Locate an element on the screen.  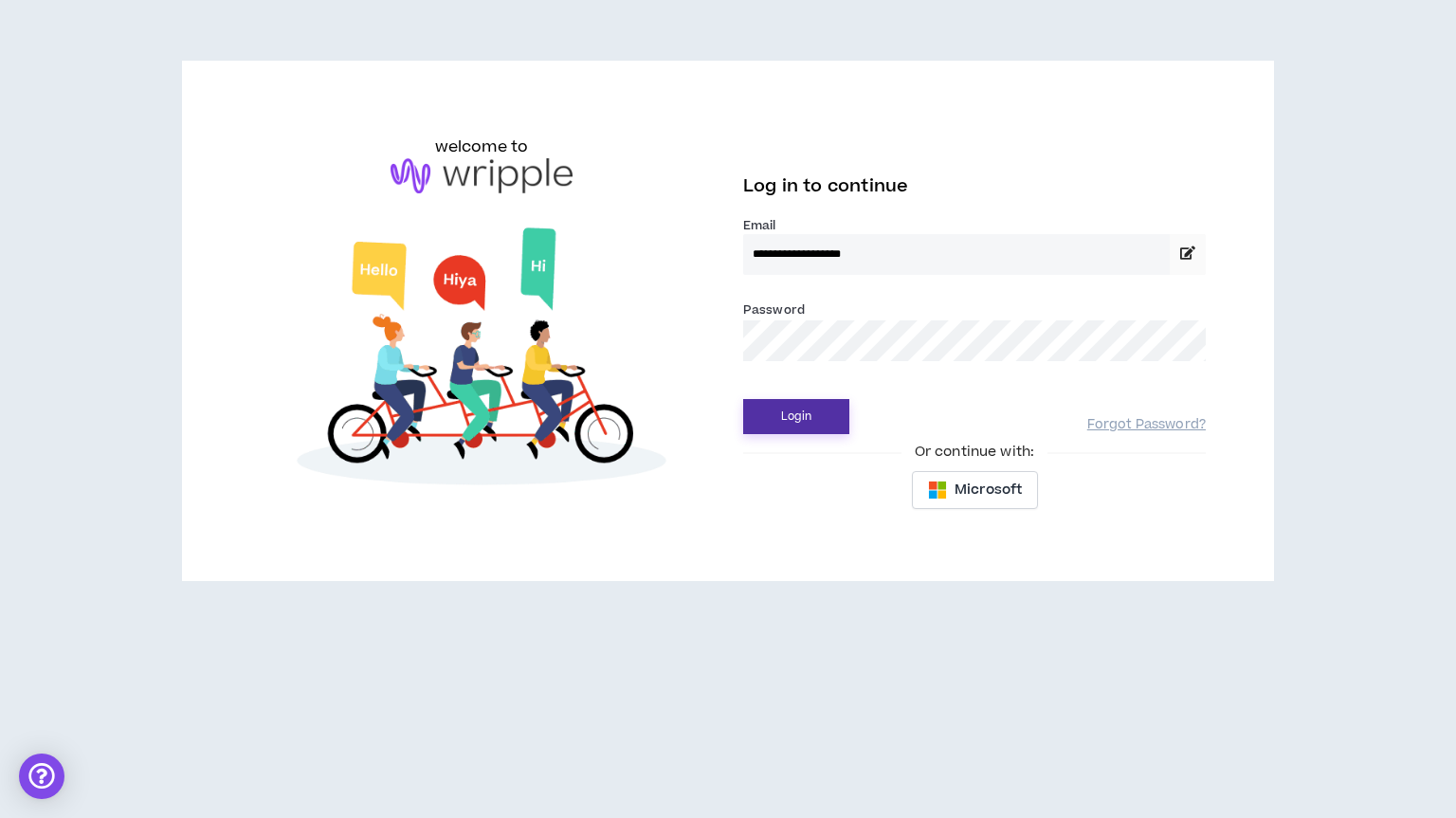
img: logo-brand.png is located at coordinates (481, 176).